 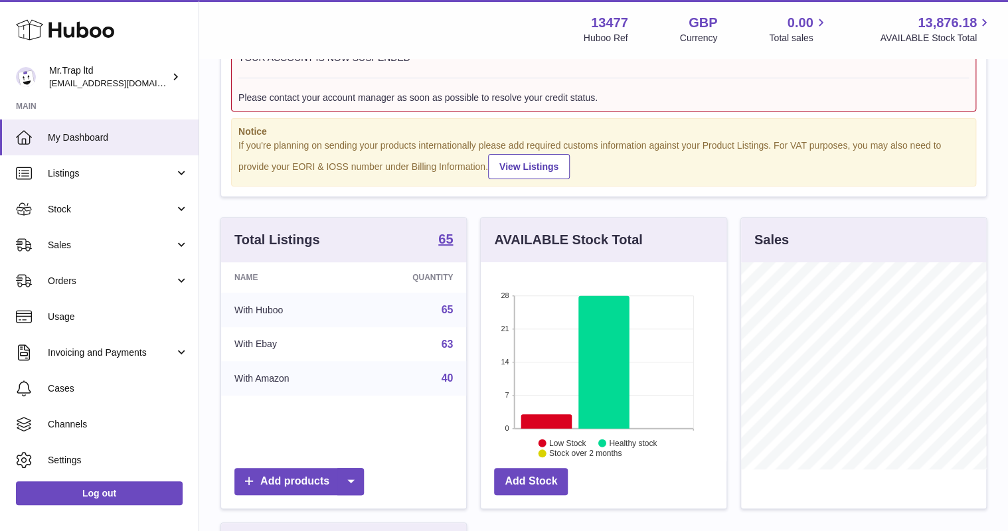 What do you see at coordinates (531, 481) in the screenshot?
I see `a: Add Stock` at bounding box center [531, 481].